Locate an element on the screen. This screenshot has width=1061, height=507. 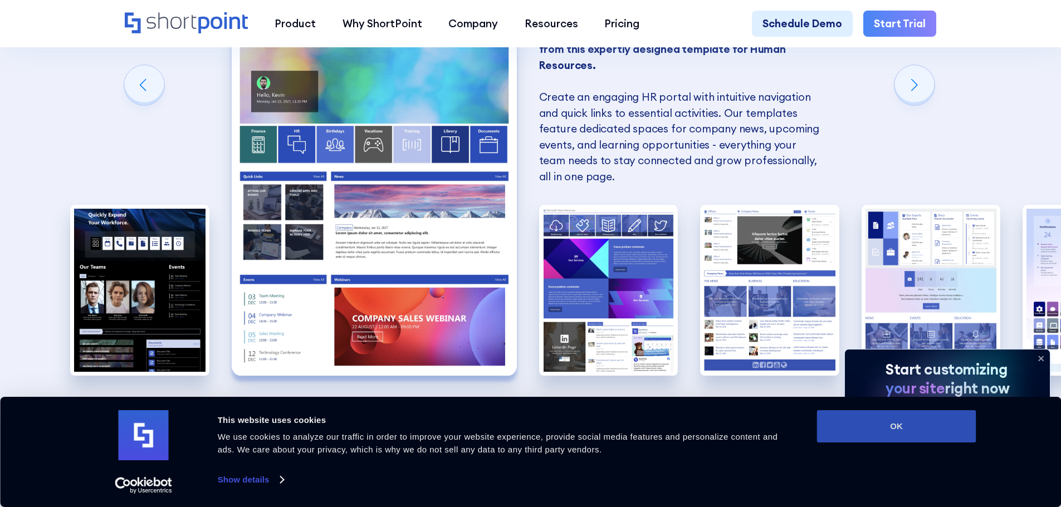
a: Product is located at coordinates (295, 24).